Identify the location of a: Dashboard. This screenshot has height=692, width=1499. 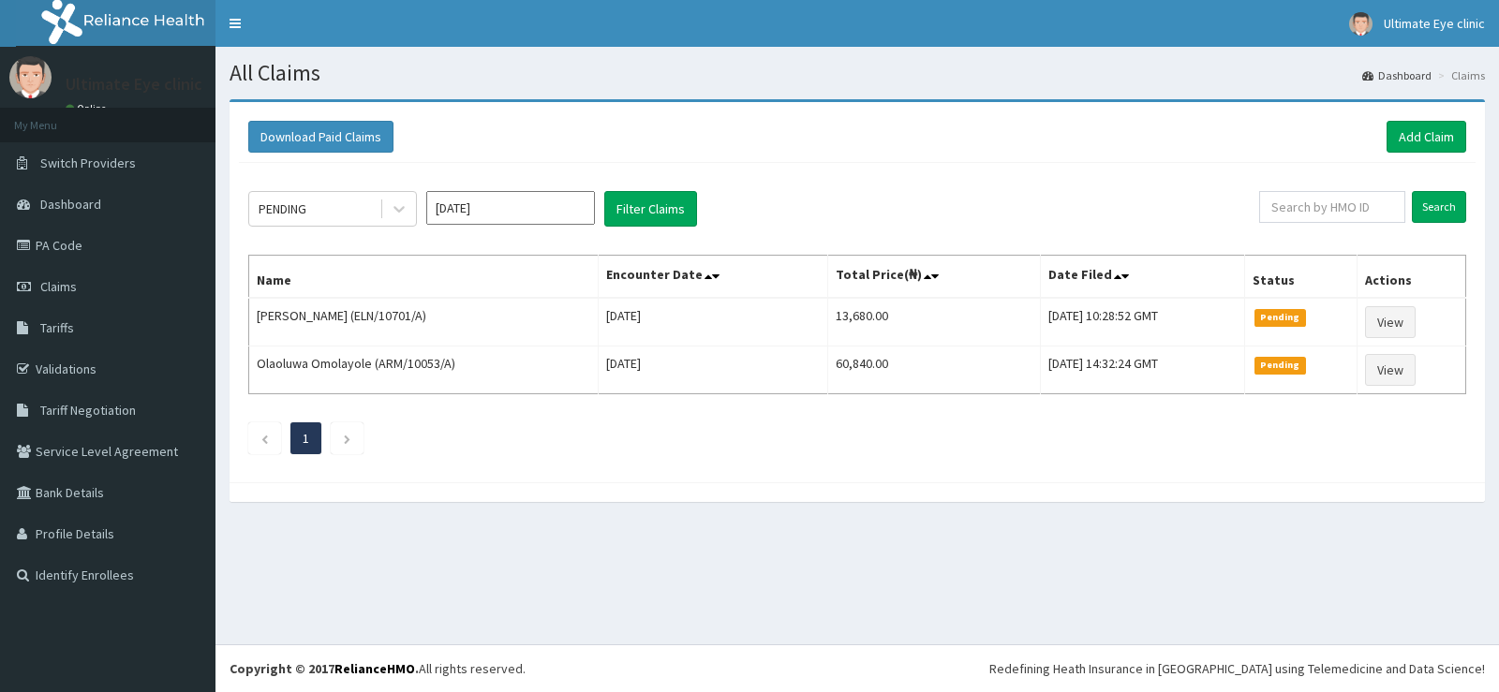
(1397, 75).